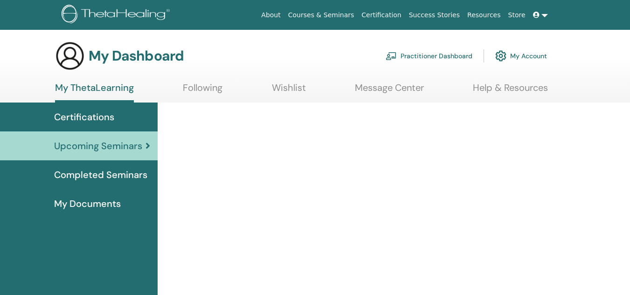 The image size is (630, 295). Describe the element at coordinates (429, 56) in the screenshot. I see `a: Practitioner Dashboard` at that location.